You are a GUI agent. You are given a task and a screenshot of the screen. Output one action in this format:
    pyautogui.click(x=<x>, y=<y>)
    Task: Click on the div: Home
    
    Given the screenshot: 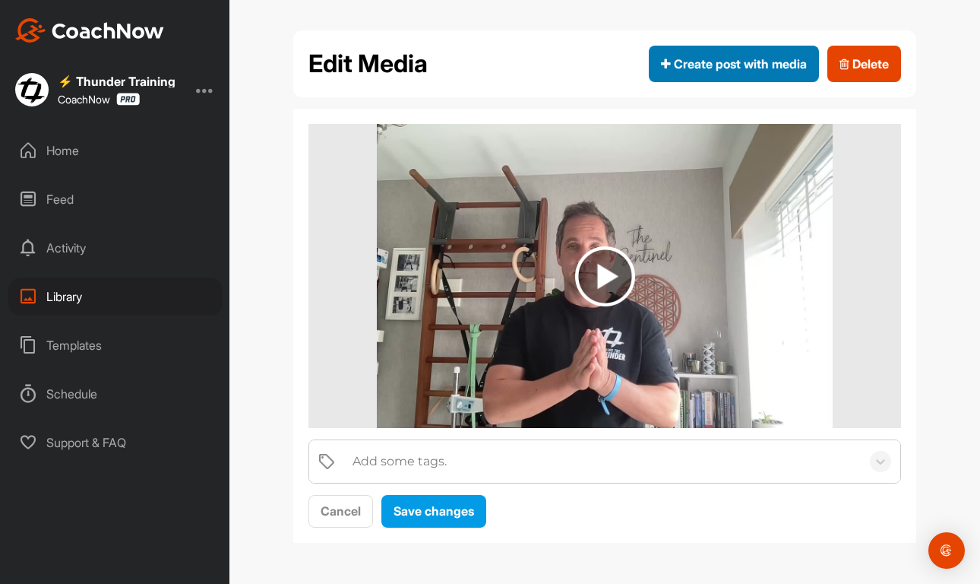 What is the action you would take?
    pyautogui.click(x=115, y=150)
    